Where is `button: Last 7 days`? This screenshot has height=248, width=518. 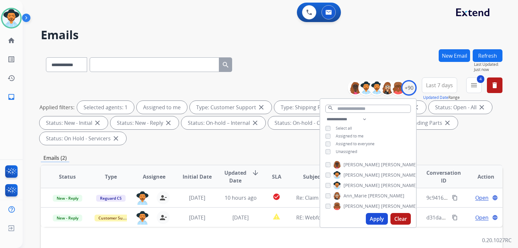 button: Last 7 days is located at coordinates (440, 85).